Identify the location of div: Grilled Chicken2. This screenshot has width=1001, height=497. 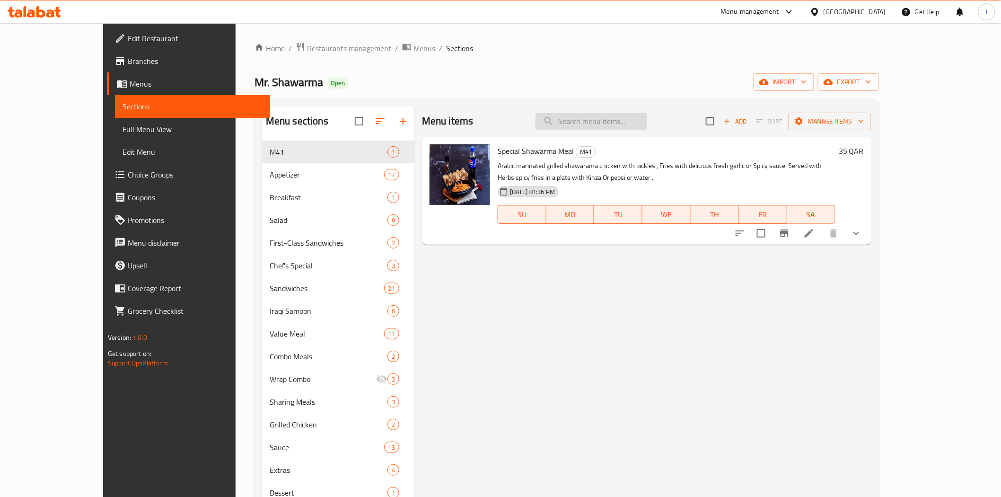
(338, 425).